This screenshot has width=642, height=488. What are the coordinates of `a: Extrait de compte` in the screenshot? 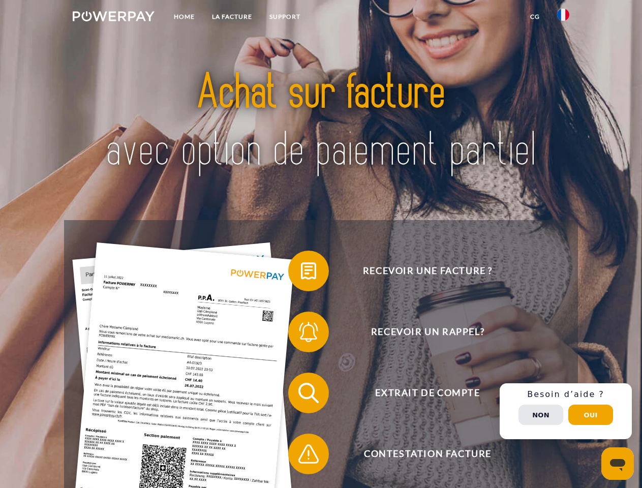 It's located at (420, 393).